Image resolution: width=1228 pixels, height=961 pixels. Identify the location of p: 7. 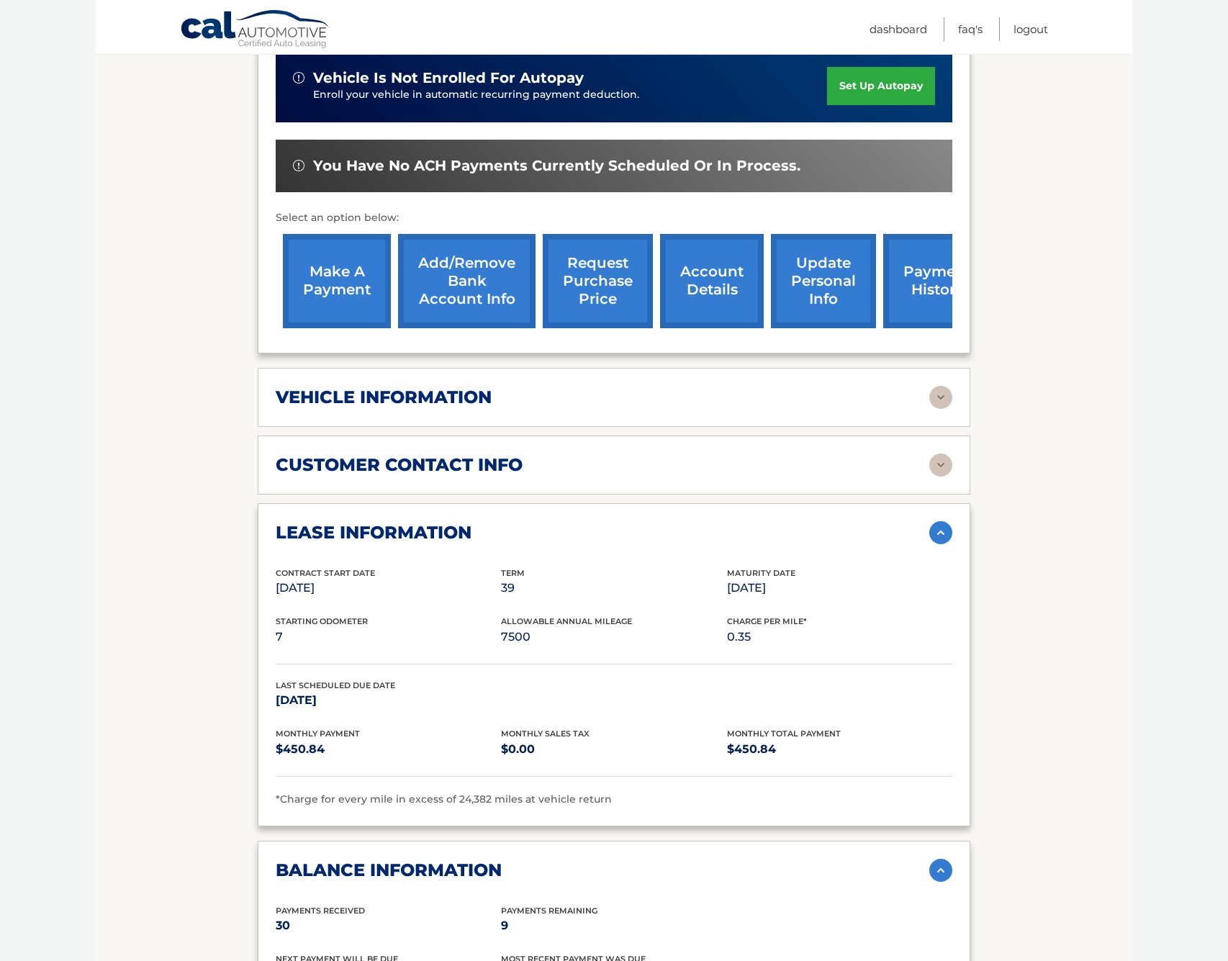
(388, 637).